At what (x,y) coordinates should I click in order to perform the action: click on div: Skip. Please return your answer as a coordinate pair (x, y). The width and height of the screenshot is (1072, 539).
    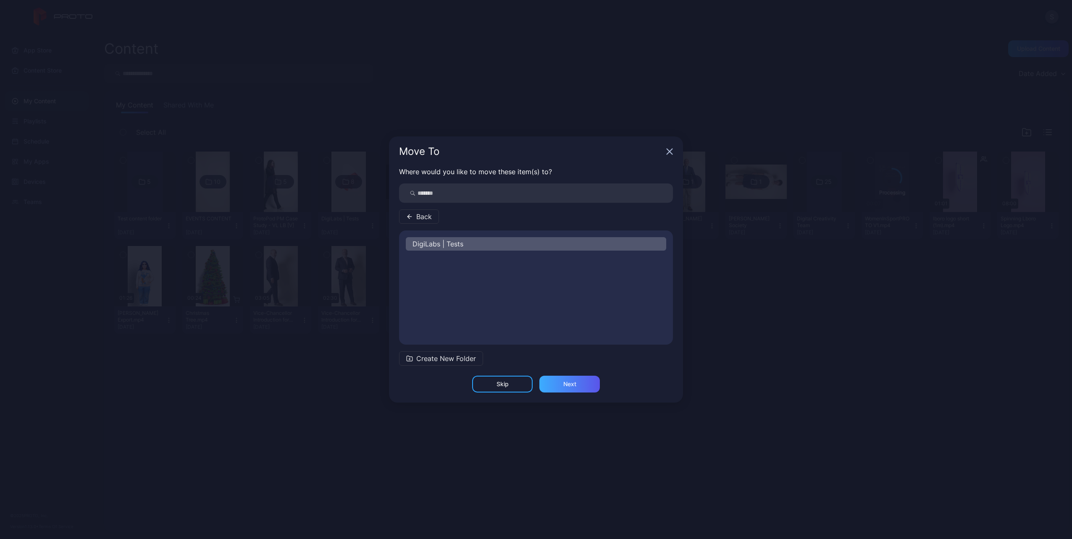
    Looking at the image, I should click on (502, 384).